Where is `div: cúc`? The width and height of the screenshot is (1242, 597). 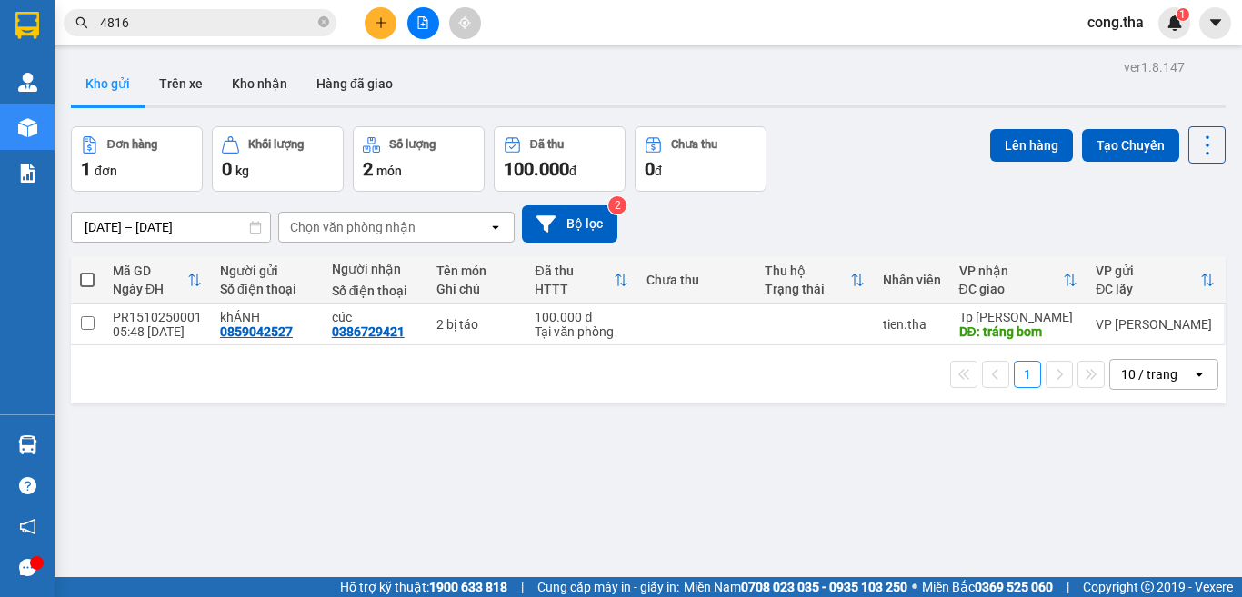
div: cúc is located at coordinates (375, 317).